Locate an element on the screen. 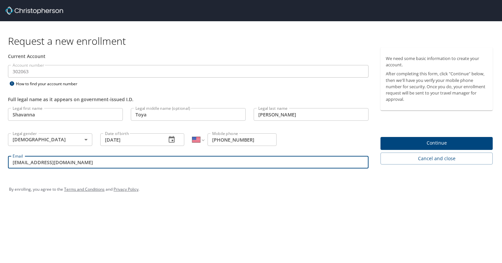 The height and width of the screenshot is (263, 502). div: Current Account is located at coordinates (188, 56).